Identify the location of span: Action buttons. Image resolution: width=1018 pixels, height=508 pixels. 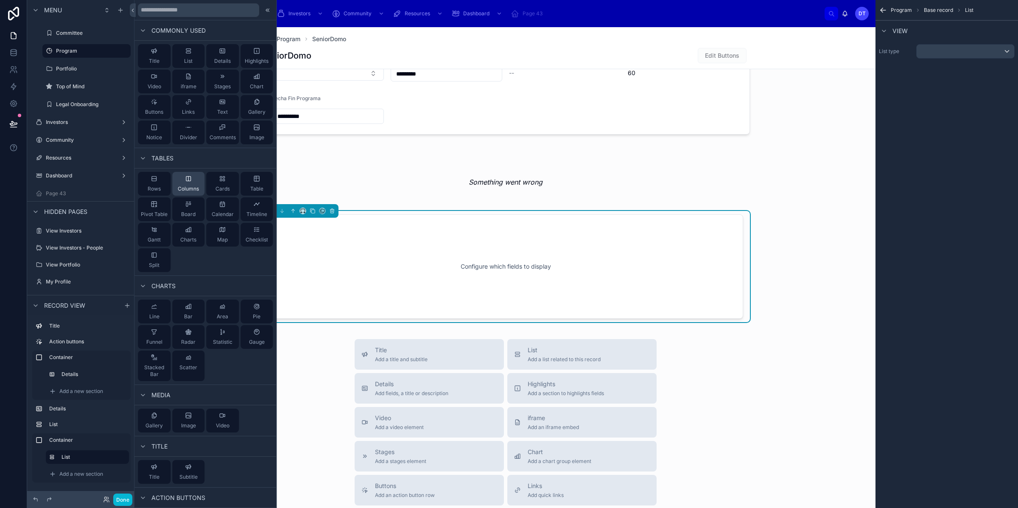
(178, 498).